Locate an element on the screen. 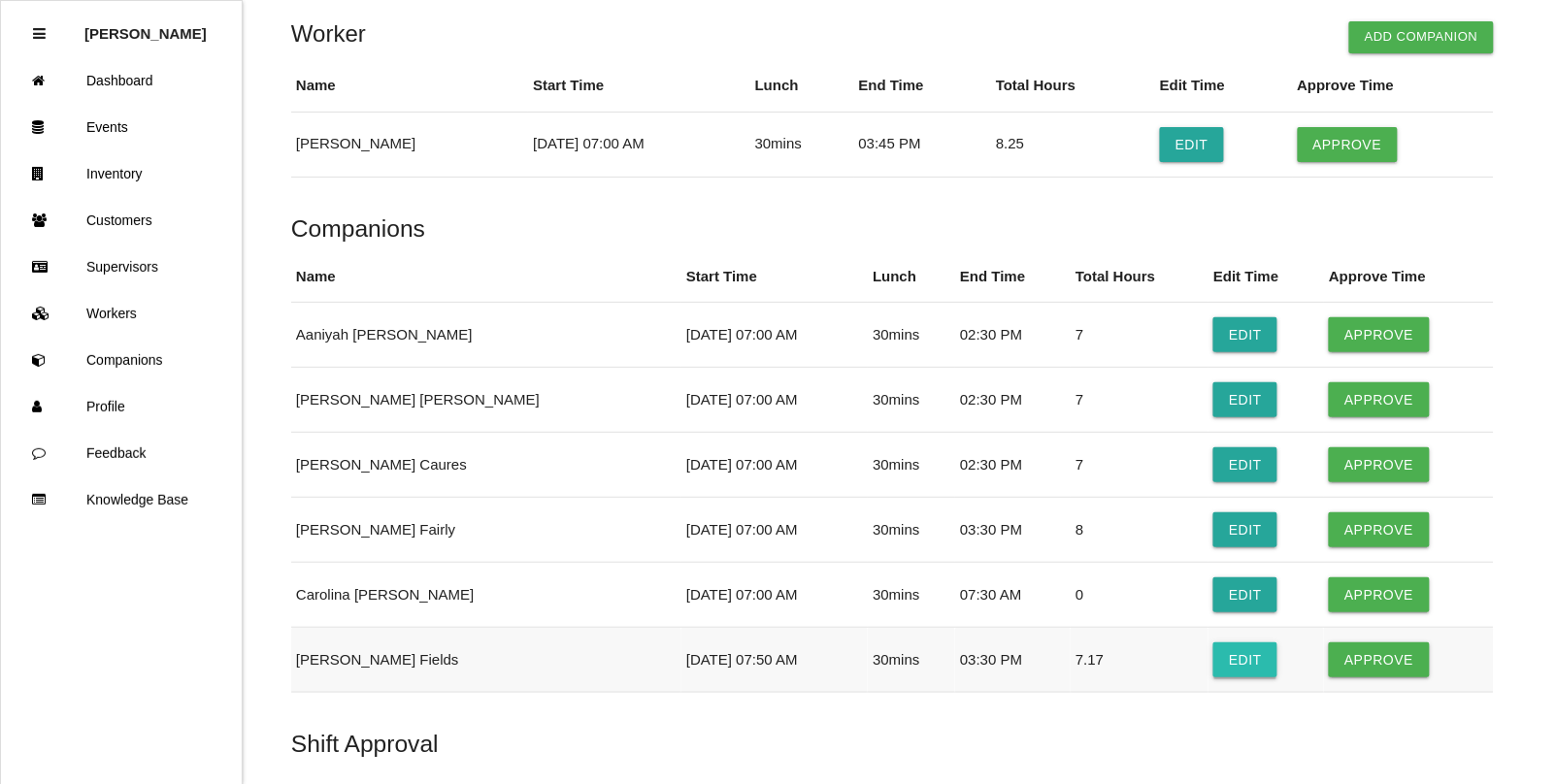 The width and height of the screenshot is (1556, 784). td: 7.17 is located at coordinates (1140, 660).